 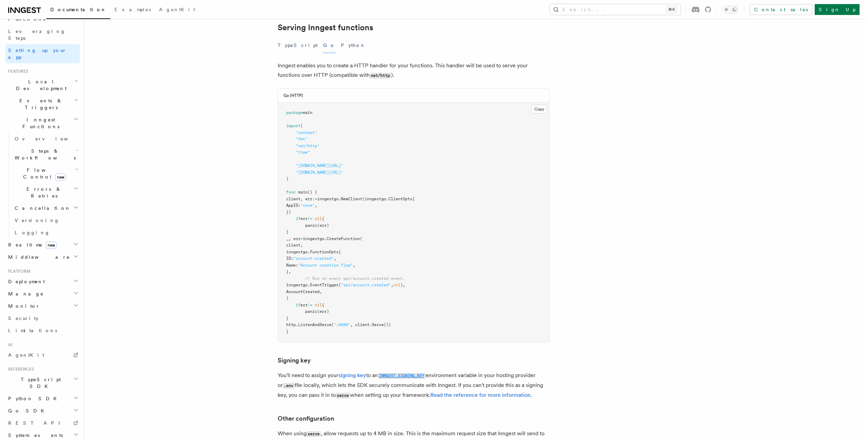 What do you see at coordinates (303, 192) in the screenshot?
I see `span: main` at bounding box center [303, 192].